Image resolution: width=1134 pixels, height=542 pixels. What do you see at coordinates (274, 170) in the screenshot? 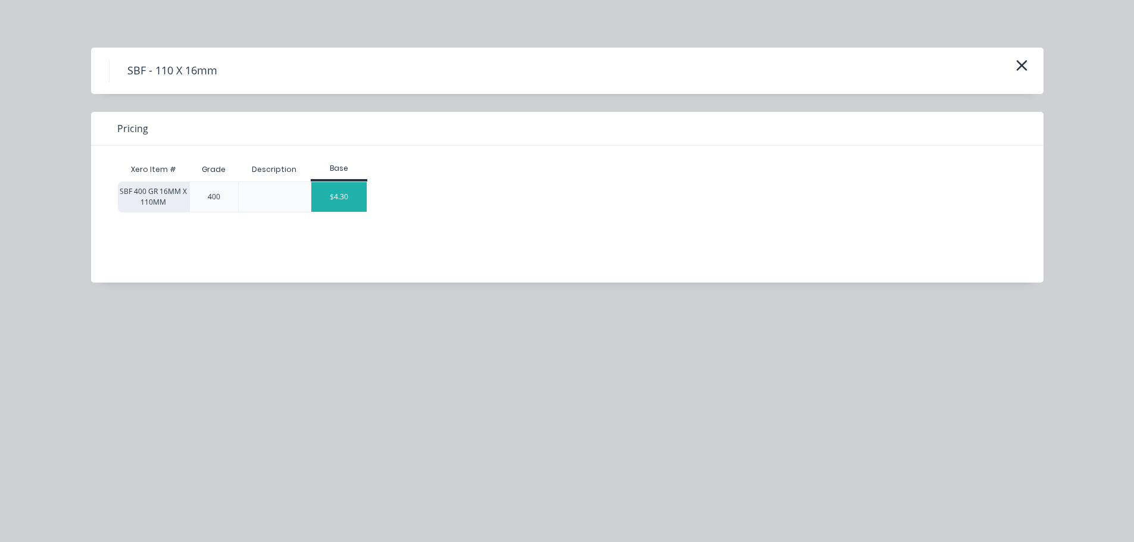
I see `div: Description` at bounding box center [274, 170].